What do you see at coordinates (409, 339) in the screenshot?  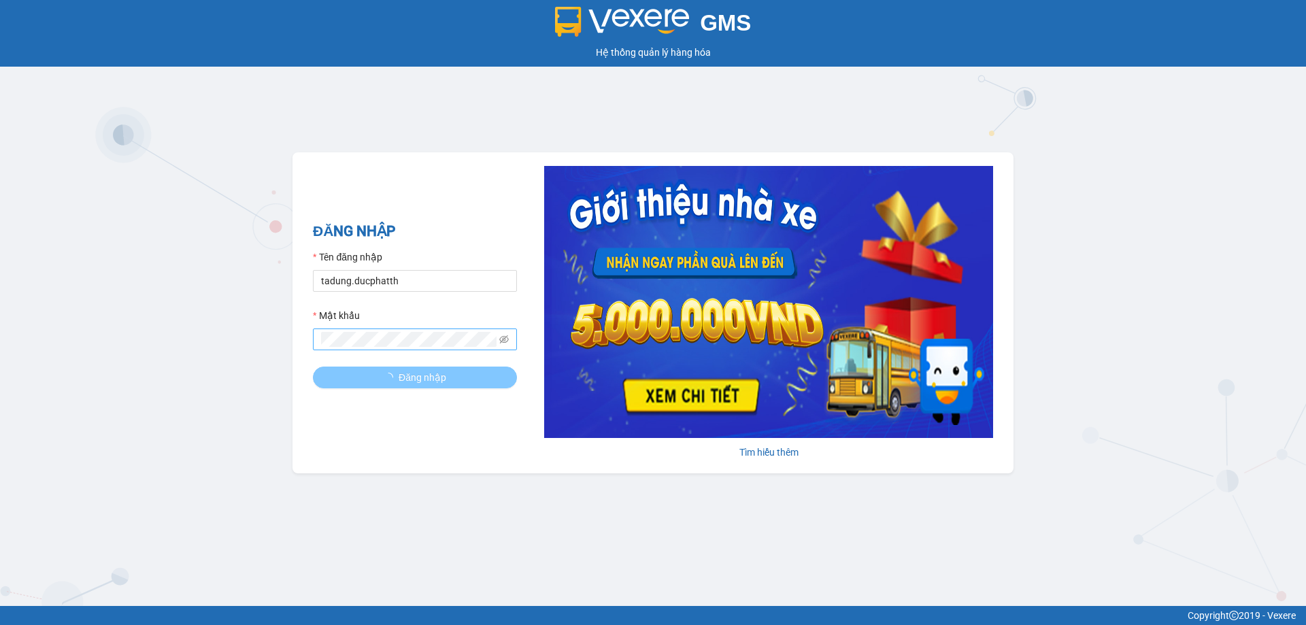 I see `input: Mật khẩu` at bounding box center [409, 339].